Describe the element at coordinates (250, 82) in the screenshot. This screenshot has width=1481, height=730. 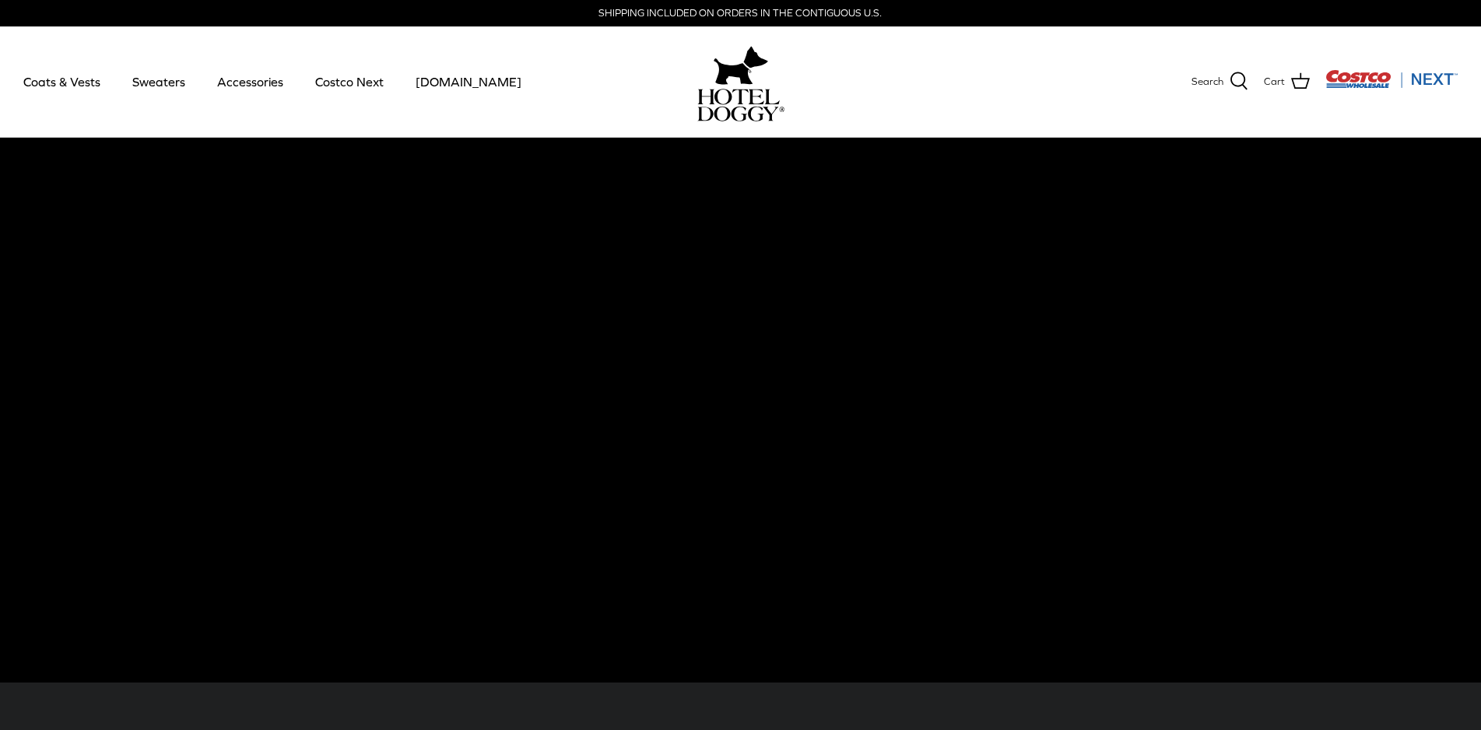
I see `a: Accessories` at that location.